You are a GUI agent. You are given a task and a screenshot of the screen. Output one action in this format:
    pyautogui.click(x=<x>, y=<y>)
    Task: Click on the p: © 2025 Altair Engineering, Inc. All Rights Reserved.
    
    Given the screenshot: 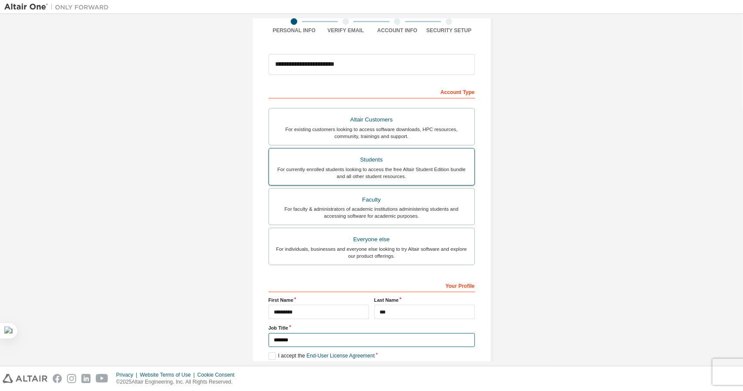 What is the action you would take?
    pyautogui.click(x=178, y=382)
    